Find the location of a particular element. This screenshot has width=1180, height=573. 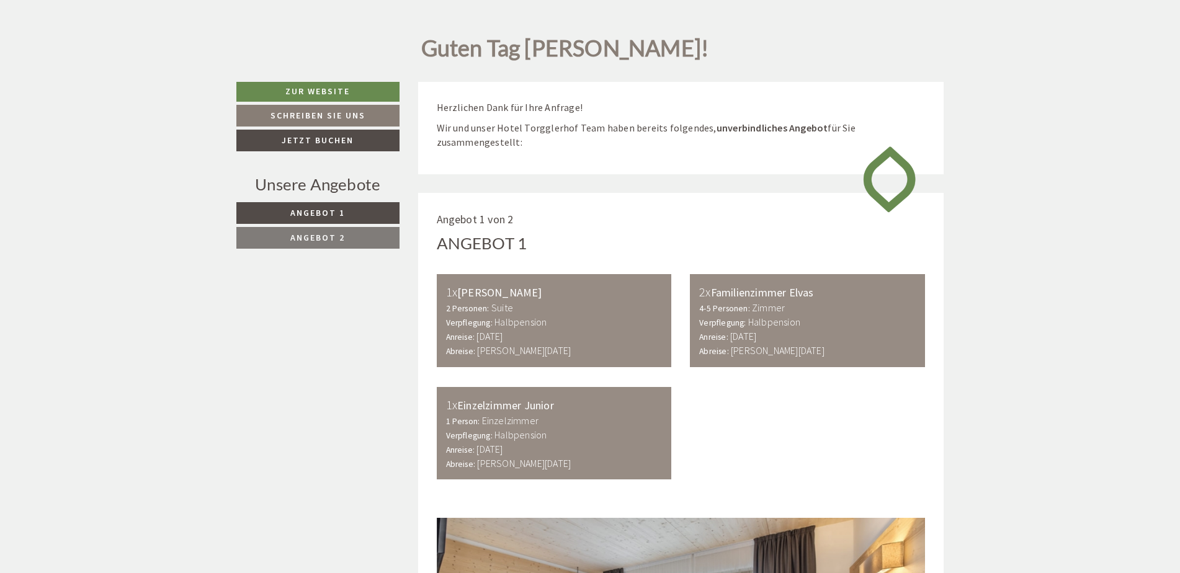

div: Guten Tag, wie können wir Ihnen helfen? is located at coordinates (382, 53).